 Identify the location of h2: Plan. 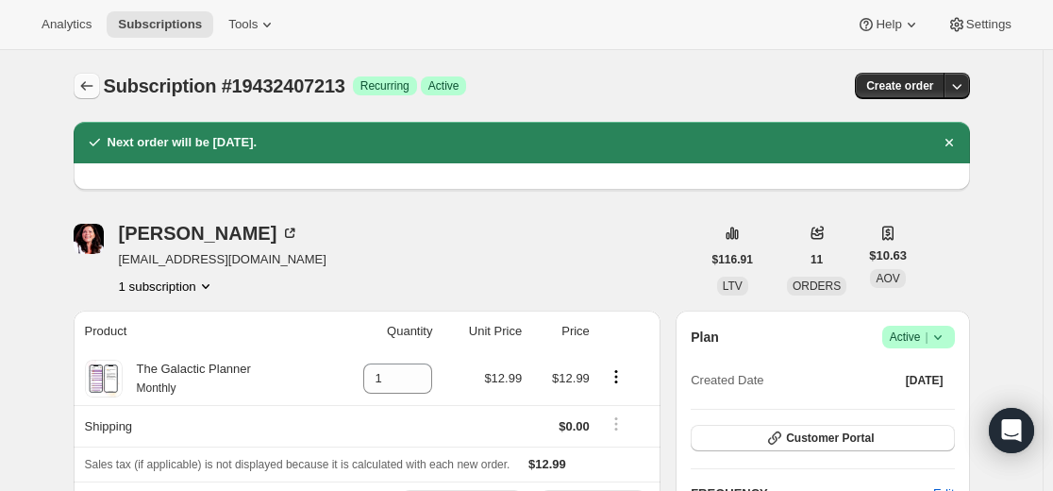
(705, 337).